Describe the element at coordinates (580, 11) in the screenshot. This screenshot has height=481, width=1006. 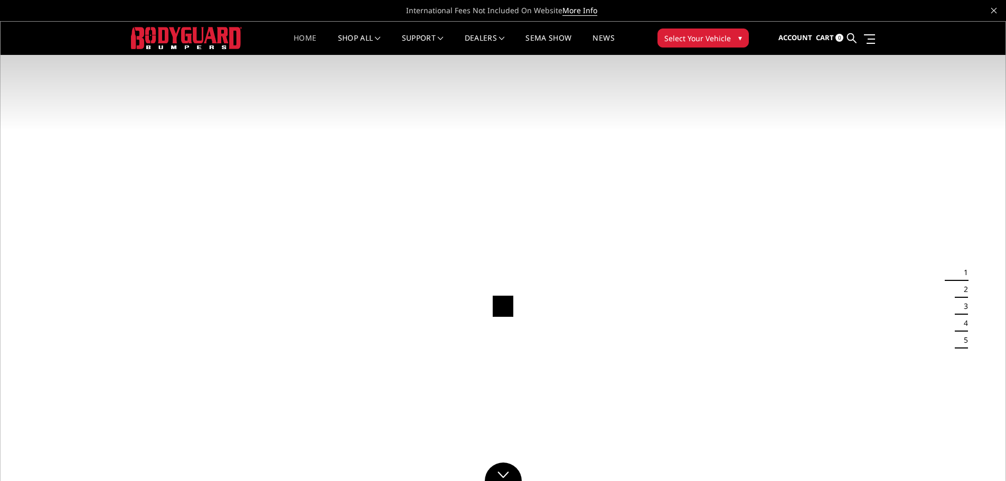
I see `a: More Info` at that location.